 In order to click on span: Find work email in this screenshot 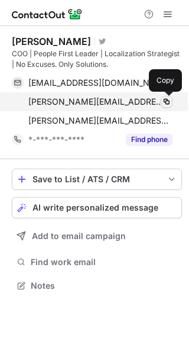, I will do `click(104, 262)`.